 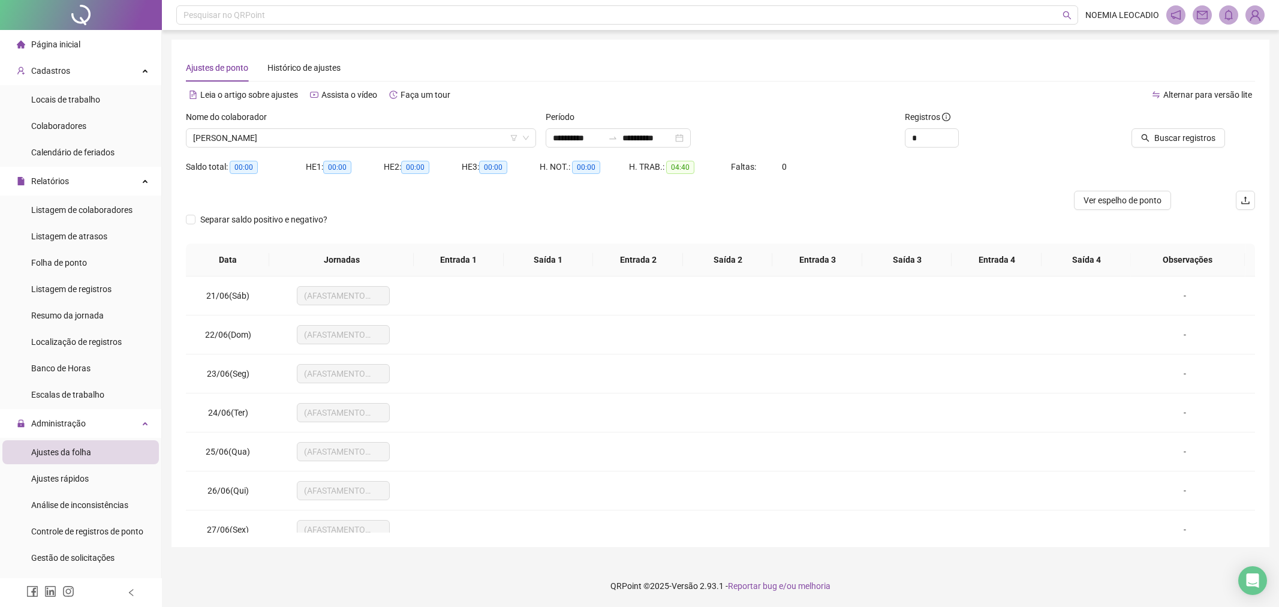 What do you see at coordinates (71, 289) in the screenshot?
I see `span: Listagem de registros` at bounding box center [71, 289].